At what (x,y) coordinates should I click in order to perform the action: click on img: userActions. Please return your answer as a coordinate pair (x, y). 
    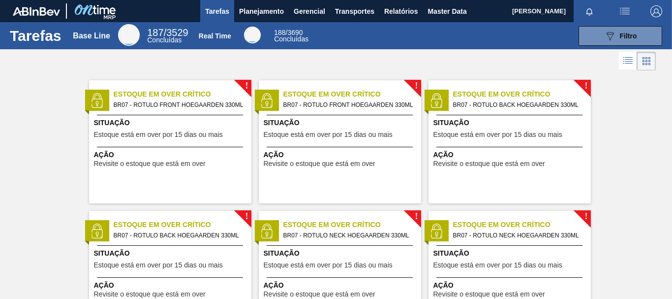
    Looking at the image, I should click on (625, 11).